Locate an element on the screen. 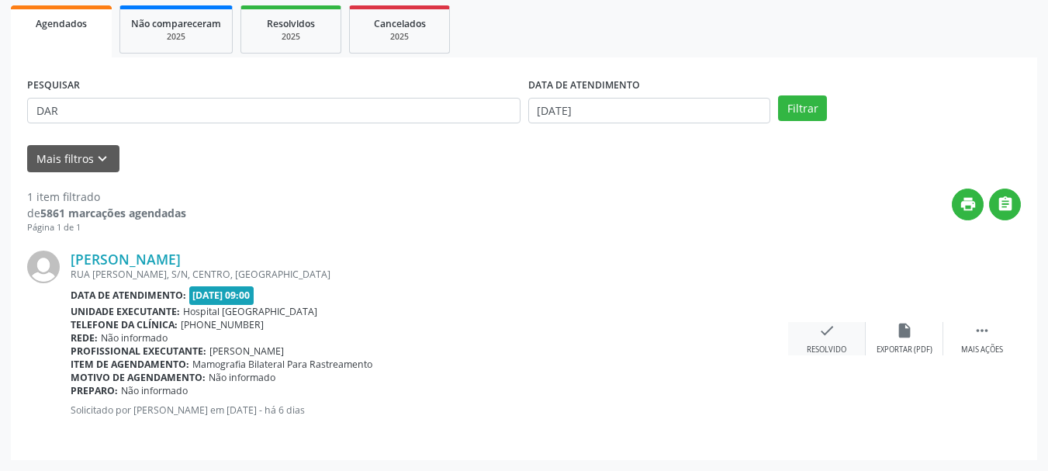 The height and width of the screenshot is (471, 1048). i: keyboard_arrow_down is located at coordinates (102, 159).